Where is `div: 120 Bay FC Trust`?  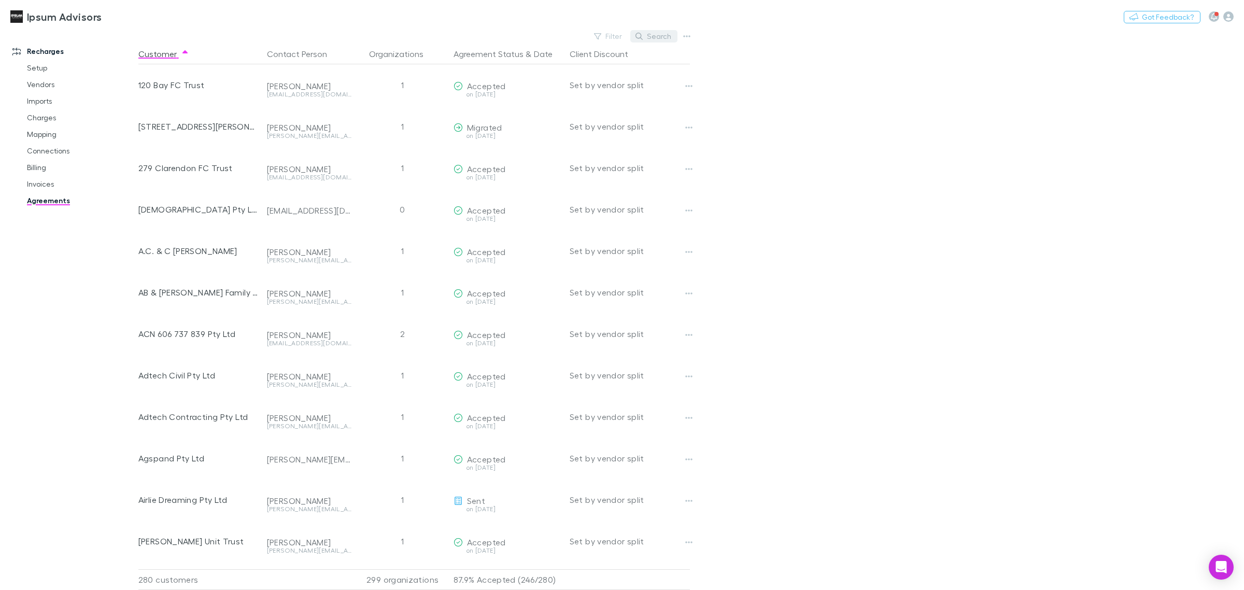
div: 120 Bay FC Trust is located at coordinates (199, 85).